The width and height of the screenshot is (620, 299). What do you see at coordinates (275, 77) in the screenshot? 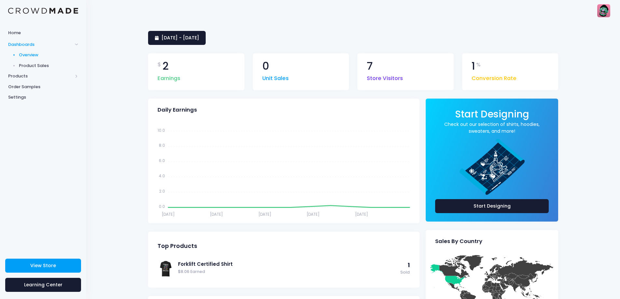
I see `span: Unit Sales` at bounding box center [275, 77].